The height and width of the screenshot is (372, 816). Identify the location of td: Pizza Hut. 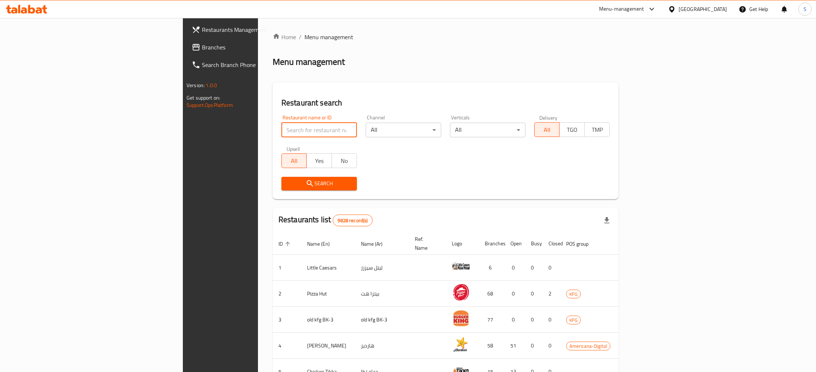
(328, 294).